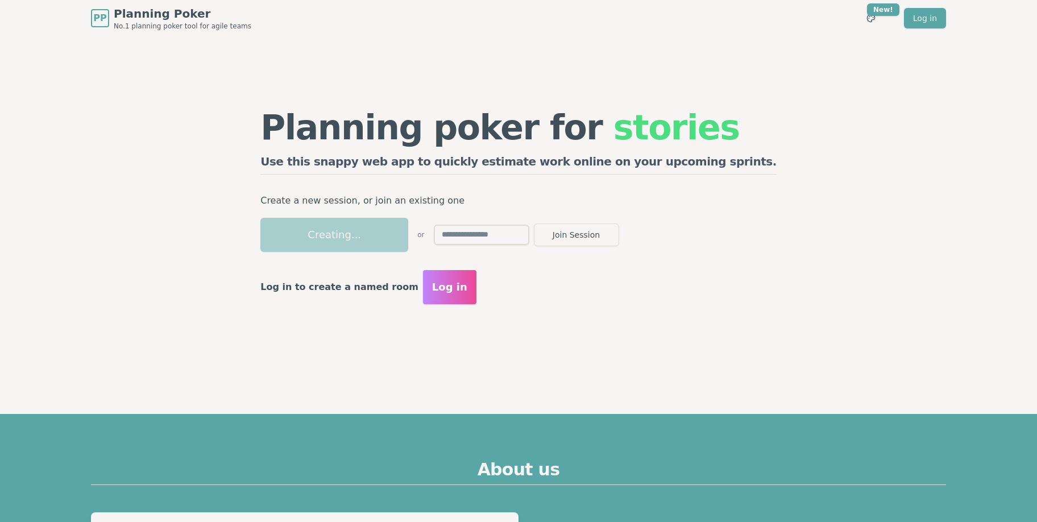 This screenshot has height=522, width=1037. What do you see at coordinates (925, 18) in the screenshot?
I see `a: Log in` at bounding box center [925, 18].